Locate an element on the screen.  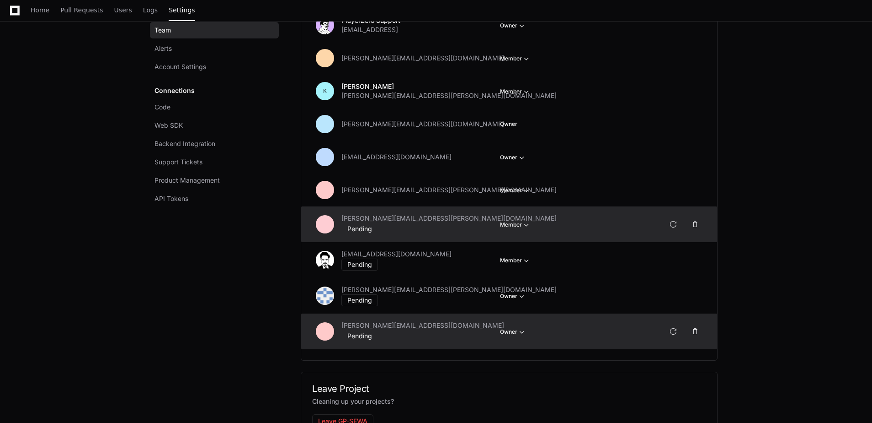
span: Settings is located at coordinates (182, 10).